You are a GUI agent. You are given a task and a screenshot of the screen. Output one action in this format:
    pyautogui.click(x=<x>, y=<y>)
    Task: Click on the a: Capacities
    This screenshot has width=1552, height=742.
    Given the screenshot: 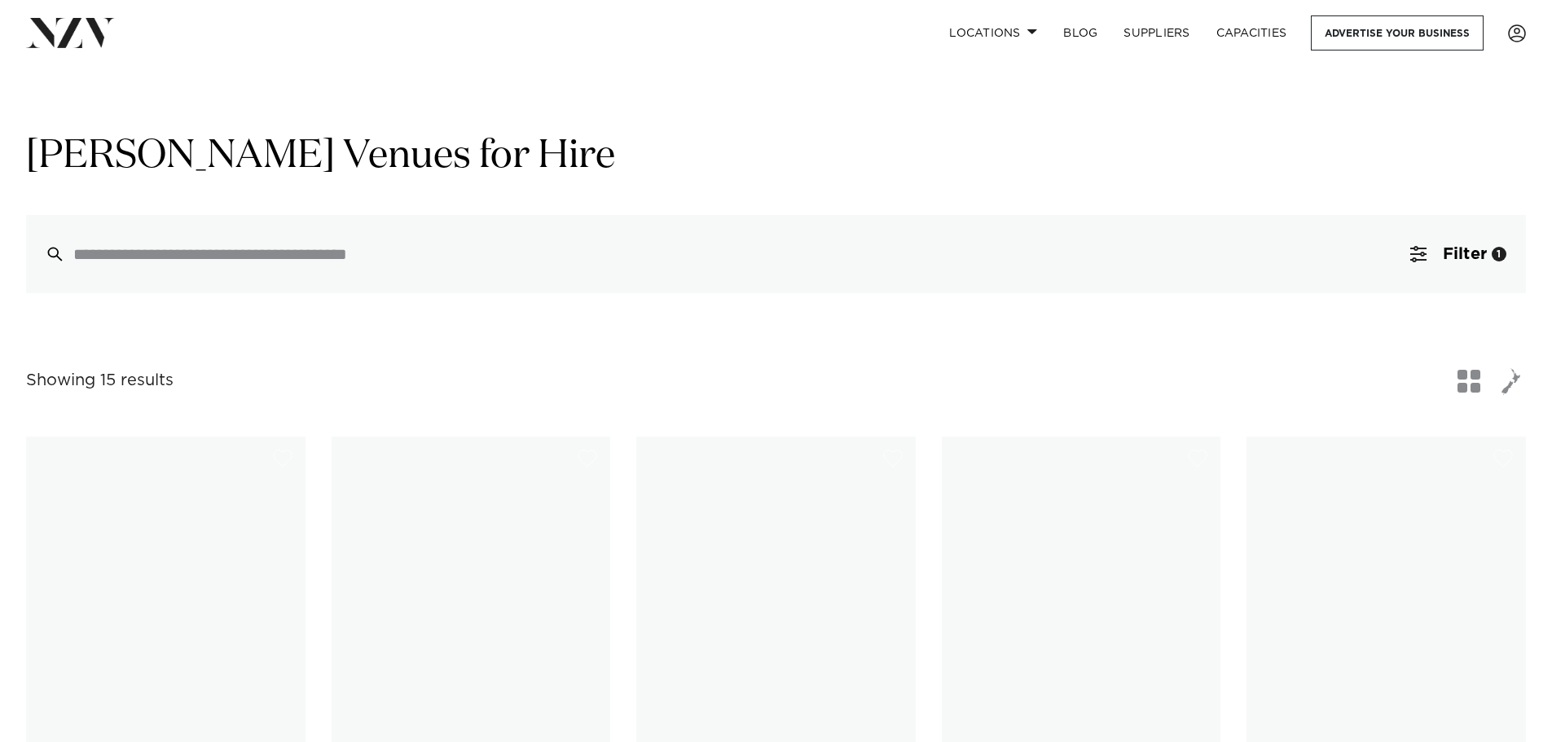 What is the action you would take?
    pyautogui.click(x=1252, y=33)
    